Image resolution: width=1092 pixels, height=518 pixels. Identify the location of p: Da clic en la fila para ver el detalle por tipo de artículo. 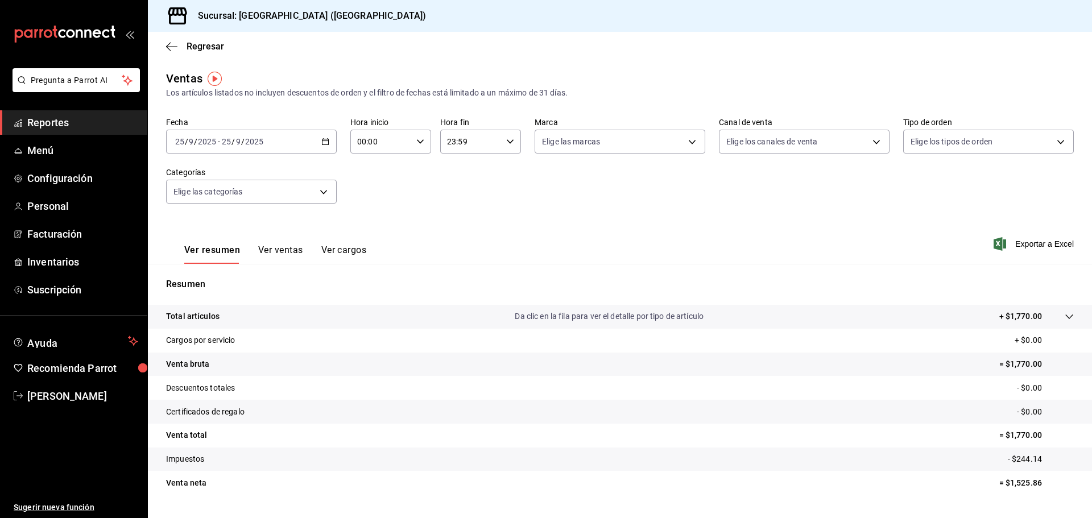
(609, 316).